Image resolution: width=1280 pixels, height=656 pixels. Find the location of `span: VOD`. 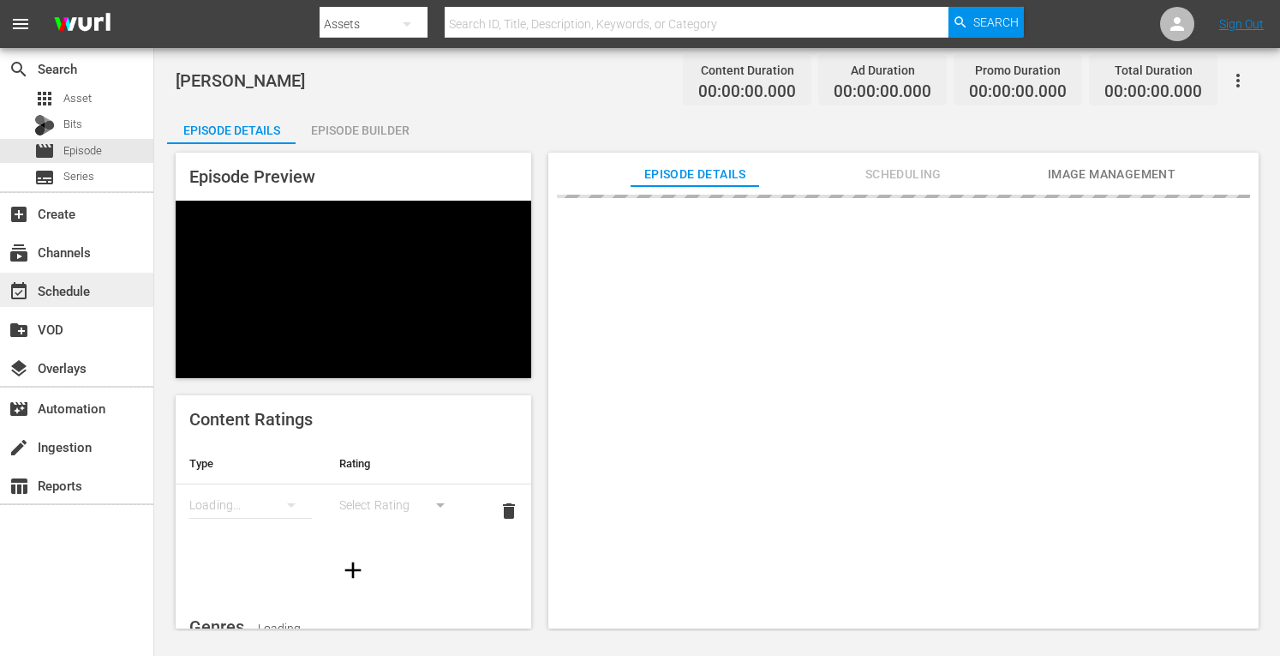

span: VOD is located at coordinates (19, 330).